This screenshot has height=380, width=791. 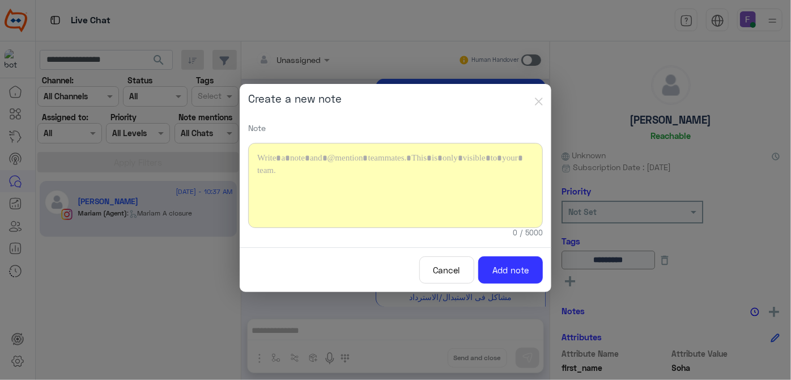 I want to click on img: close, so click(x=539, y=101).